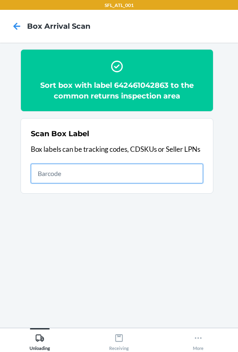 The width and height of the screenshot is (238, 352). Describe the element at coordinates (117, 149) in the screenshot. I see `p: Box labels can be tracking codes, CDSKUs or Seller LPNs` at that location.